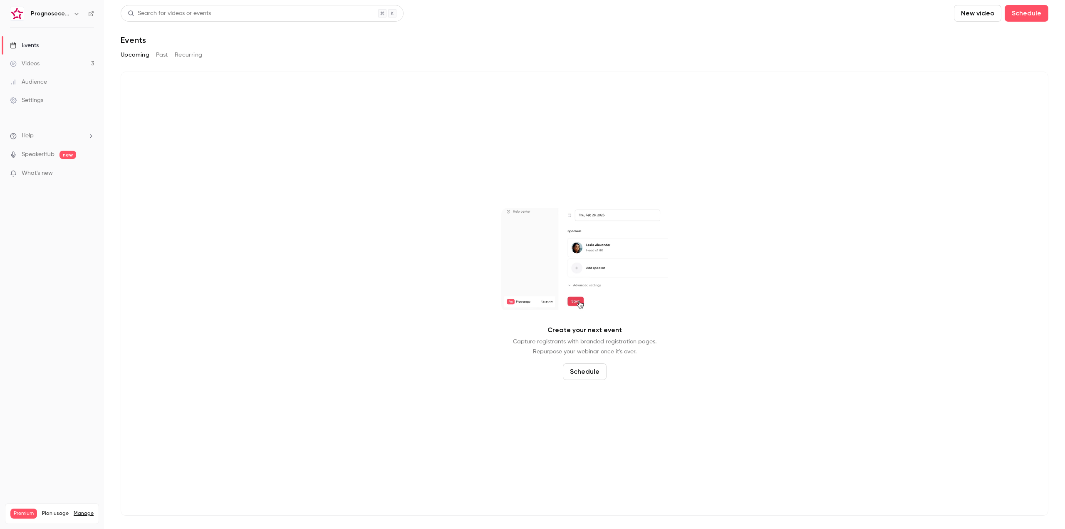 The image size is (1065, 529). What do you see at coordinates (133, 40) in the screenshot?
I see `h1: Events` at bounding box center [133, 40].